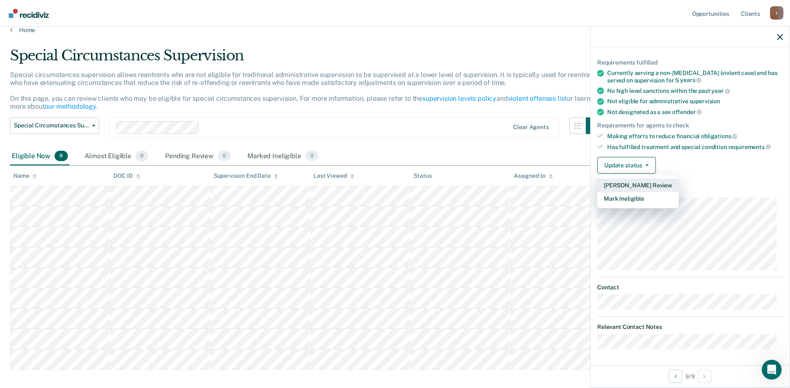  I want to click on button: Previous Opportunity, so click(676, 377).